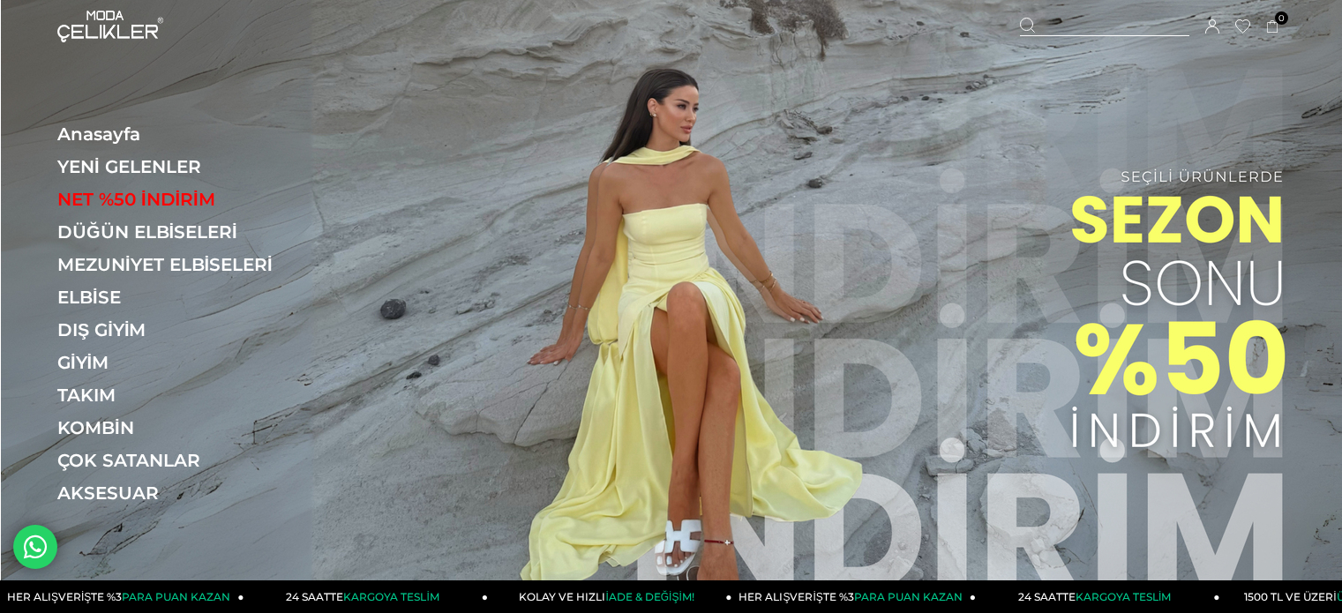  Describe the element at coordinates (1281, 18) in the screenshot. I see `span: 0` at that location.